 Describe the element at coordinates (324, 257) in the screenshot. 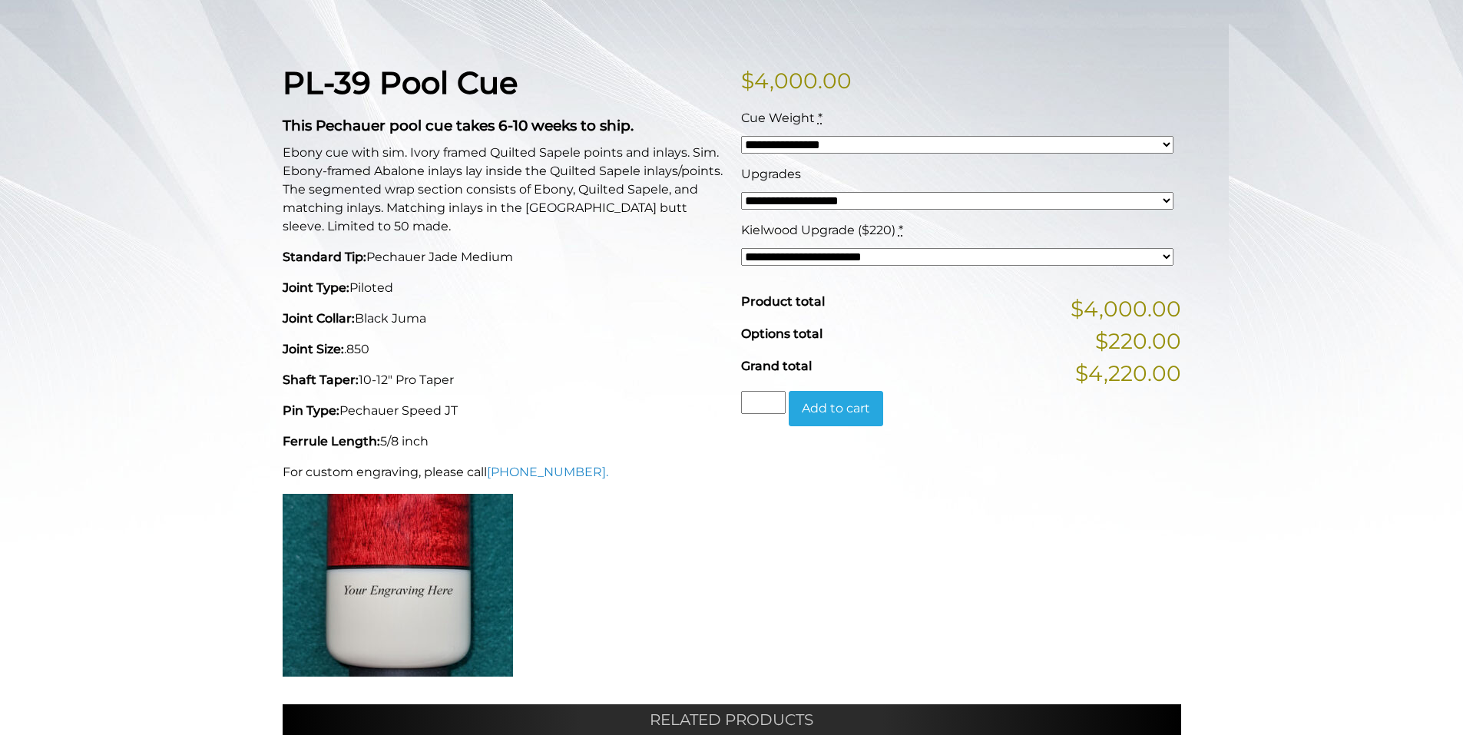

I see `strong: Standard Tip:` at that location.